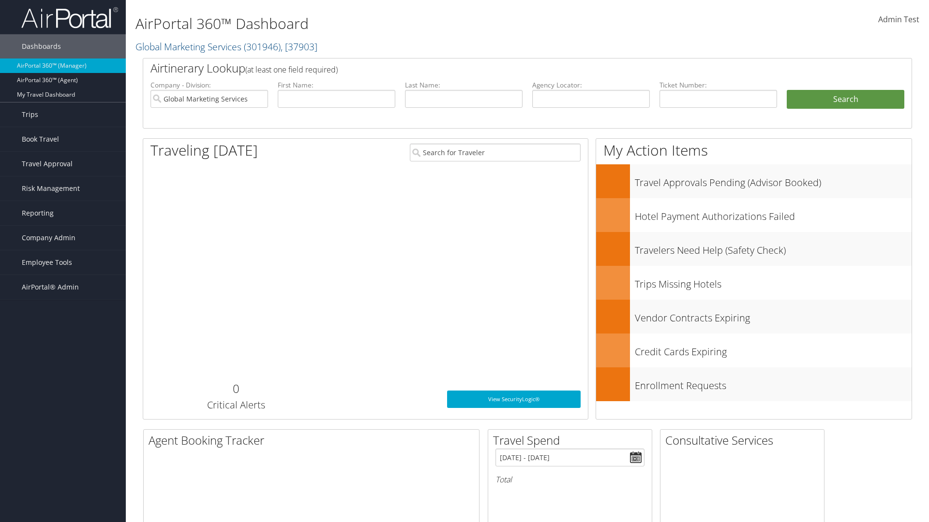 This screenshot has height=522, width=929. Describe the element at coordinates (495, 152) in the screenshot. I see `input: Search for Traveler` at that location.